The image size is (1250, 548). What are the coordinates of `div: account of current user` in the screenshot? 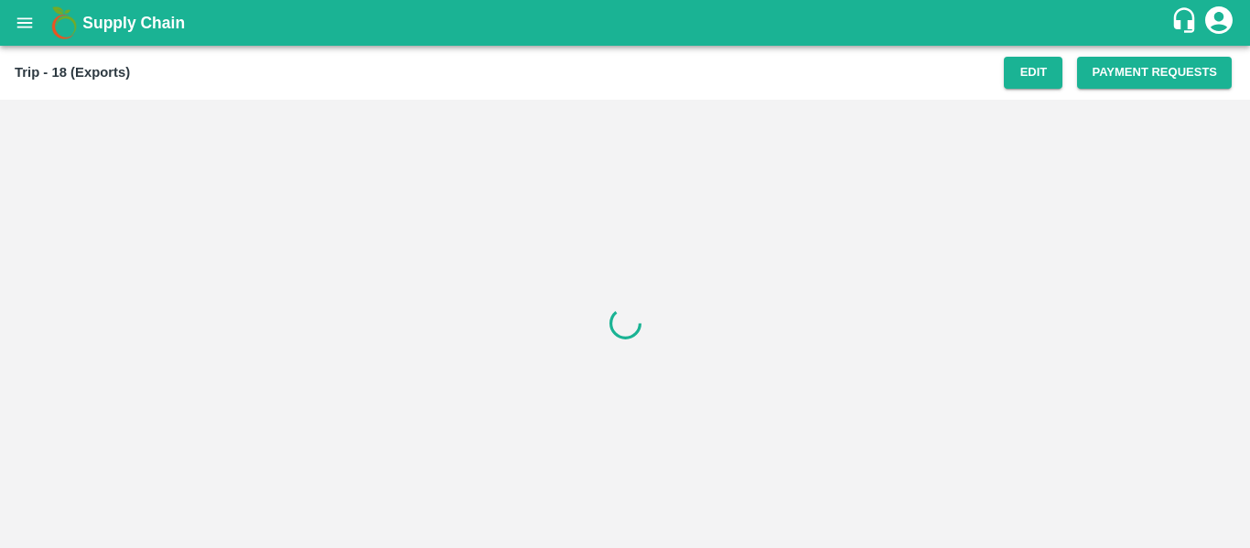 It's located at (1219, 23).